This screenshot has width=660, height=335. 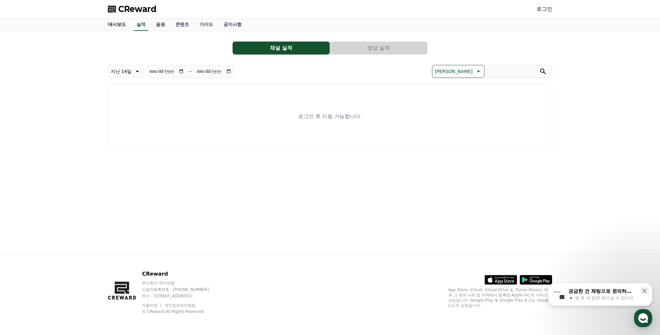 I want to click on a: CReward, so click(x=132, y=9).